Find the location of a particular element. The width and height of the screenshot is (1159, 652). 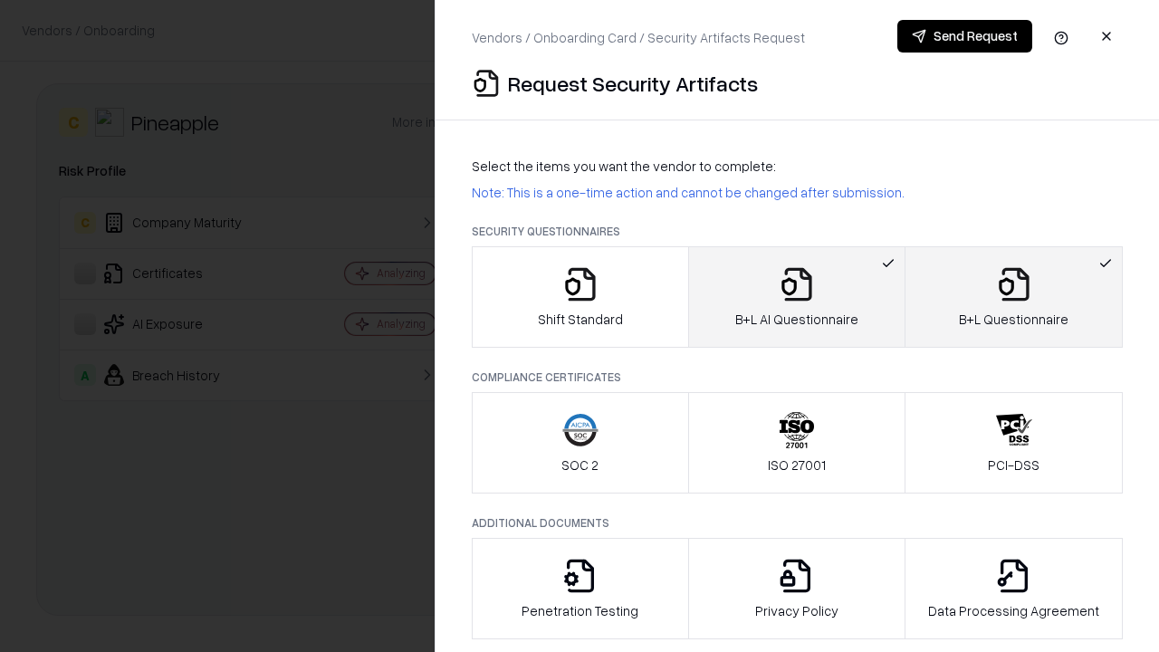

p: Shift Standard is located at coordinates (580, 319).